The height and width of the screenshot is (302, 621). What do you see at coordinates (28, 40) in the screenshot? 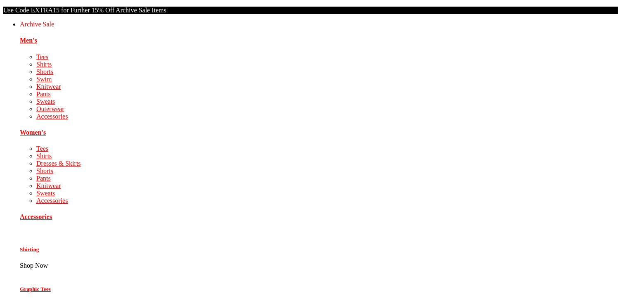
I see `a: Men's` at bounding box center [28, 40].